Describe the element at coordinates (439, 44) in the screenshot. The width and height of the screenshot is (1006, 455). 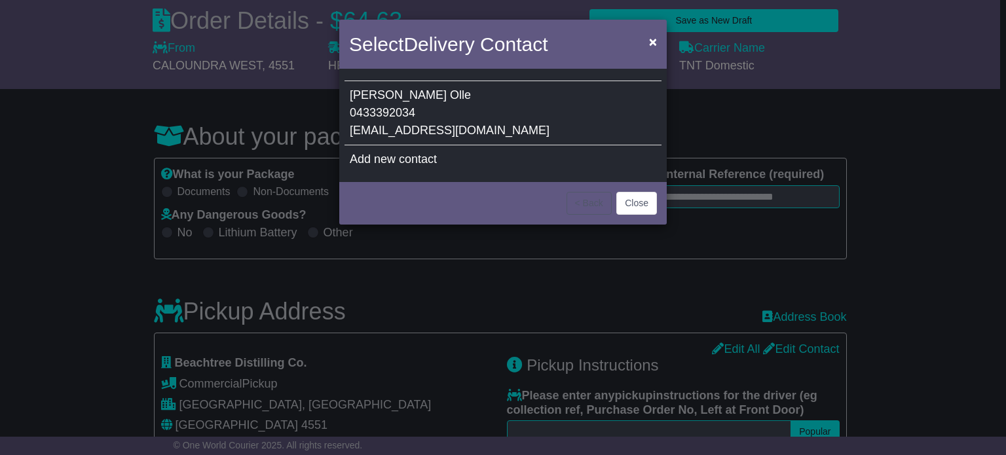
I see `span: Delivery` at that location.